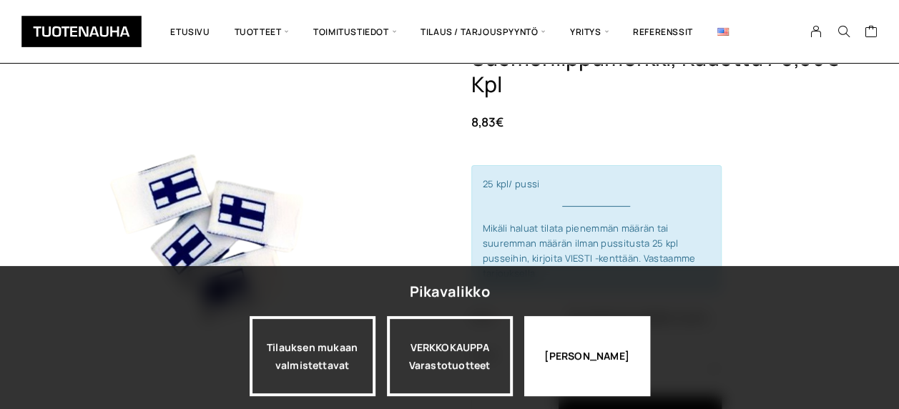 This screenshot has width=899, height=409. Describe the element at coordinates (663, 31) in the screenshot. I see `a: Referenssit` at that location.